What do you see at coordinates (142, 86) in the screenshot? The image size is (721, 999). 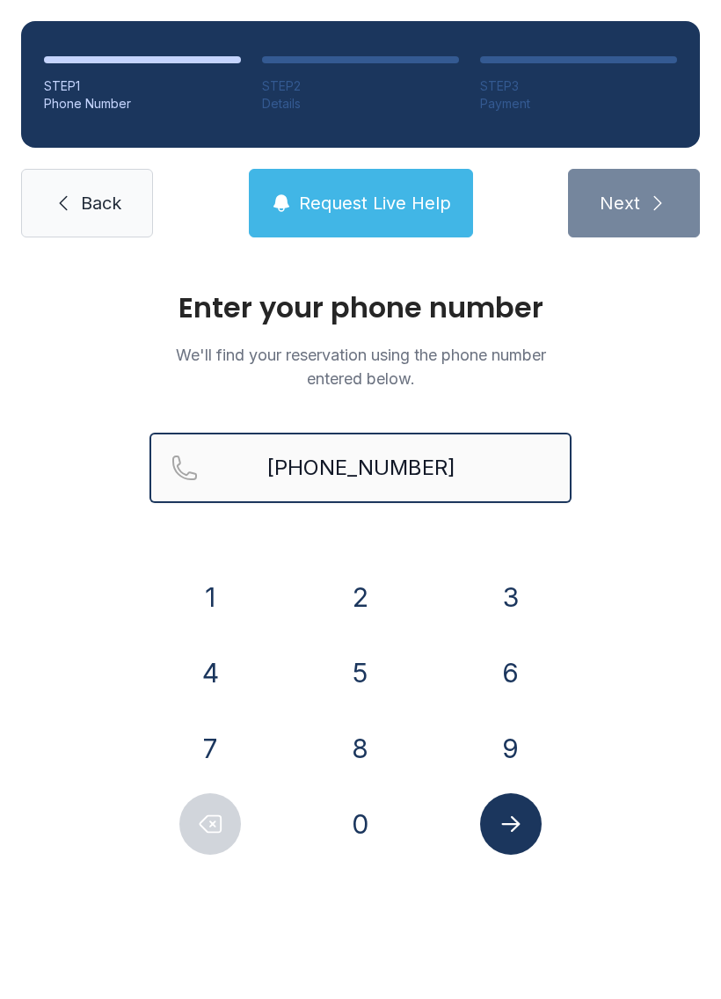 I see `div: STEP 1` at bounding box center [142, 86].